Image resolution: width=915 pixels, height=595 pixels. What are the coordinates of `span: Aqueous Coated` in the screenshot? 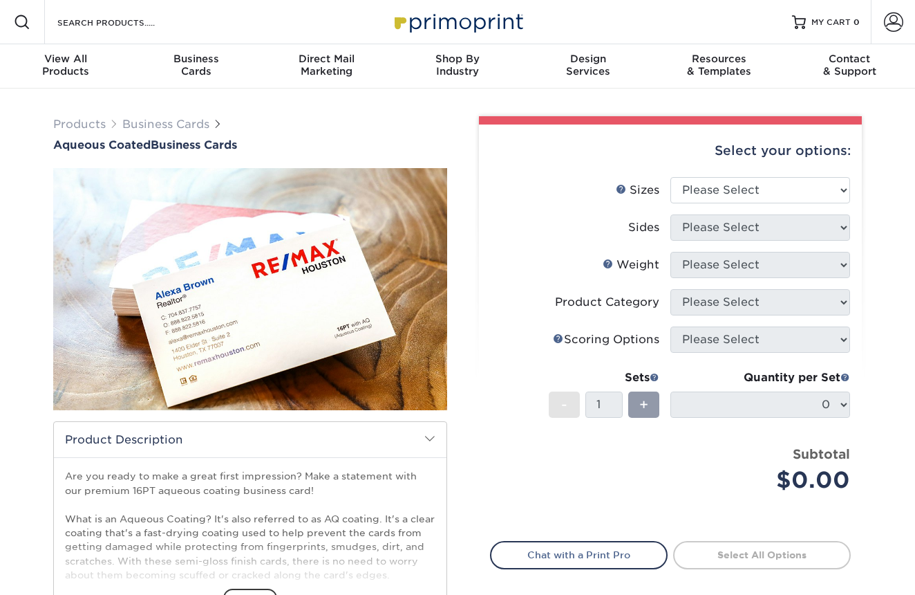 It's located at (102, 145).